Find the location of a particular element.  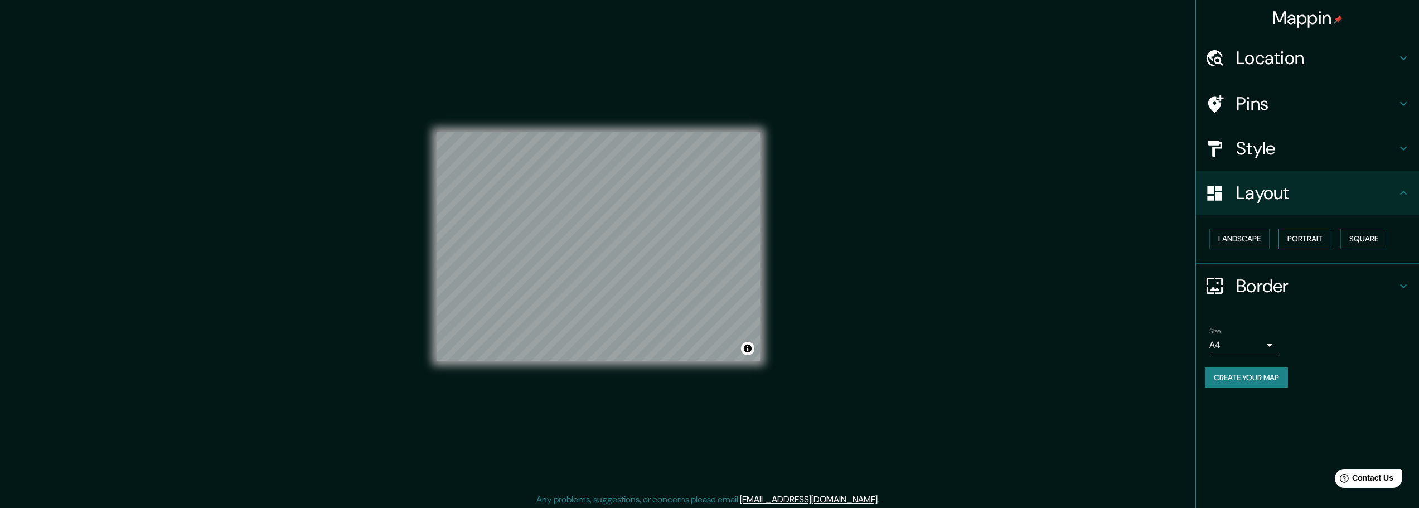

div: Border is located at coordinates (1307, 286).